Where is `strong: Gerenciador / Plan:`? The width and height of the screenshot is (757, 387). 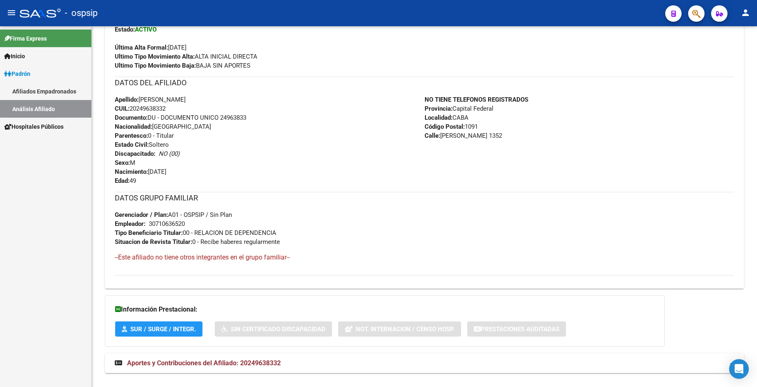 strong: Gerenciador / Plan: is located at coordinates (141, 215).